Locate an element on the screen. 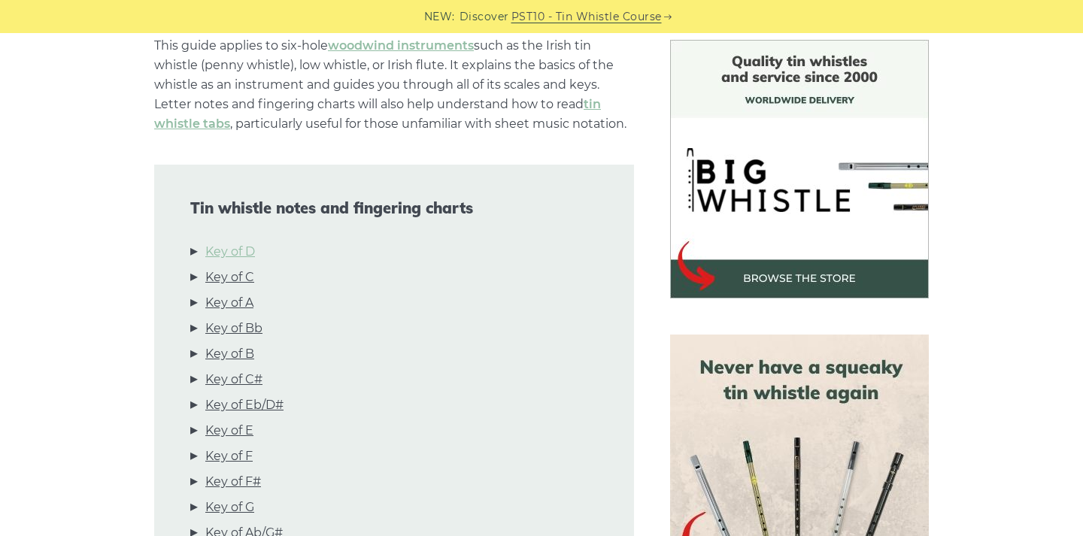  a: Key of C# is located at coordinates (234, 380).